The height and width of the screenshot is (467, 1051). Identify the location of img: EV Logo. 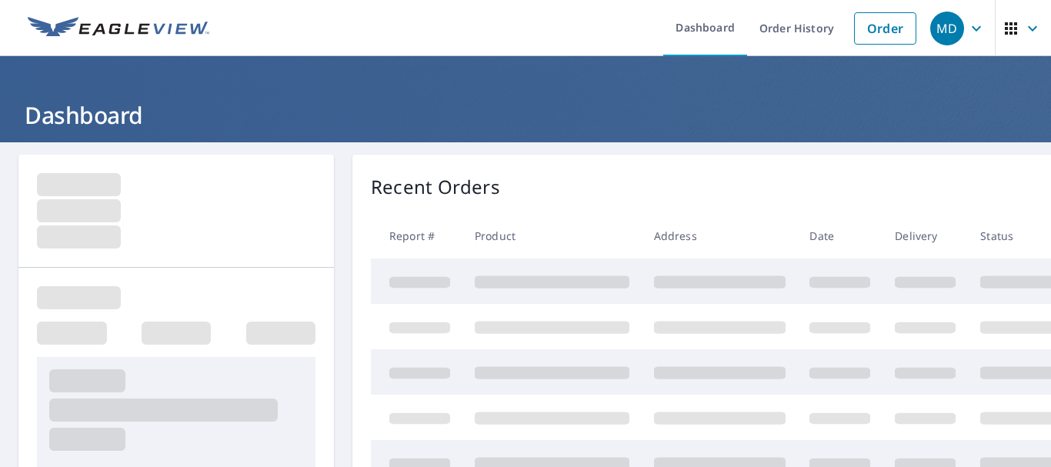
(119, 28).